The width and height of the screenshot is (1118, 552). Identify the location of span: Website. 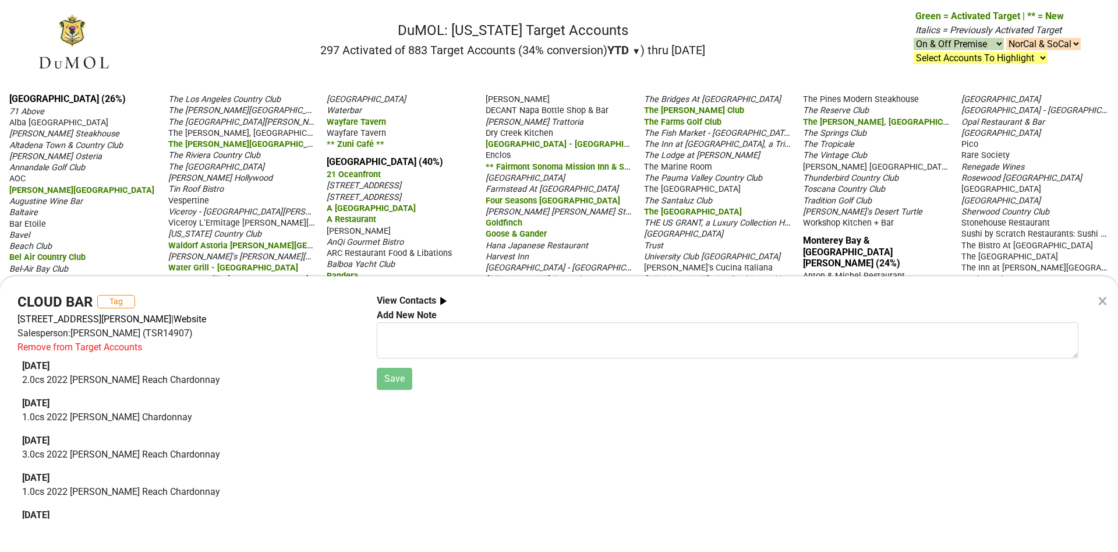
(190, 319).